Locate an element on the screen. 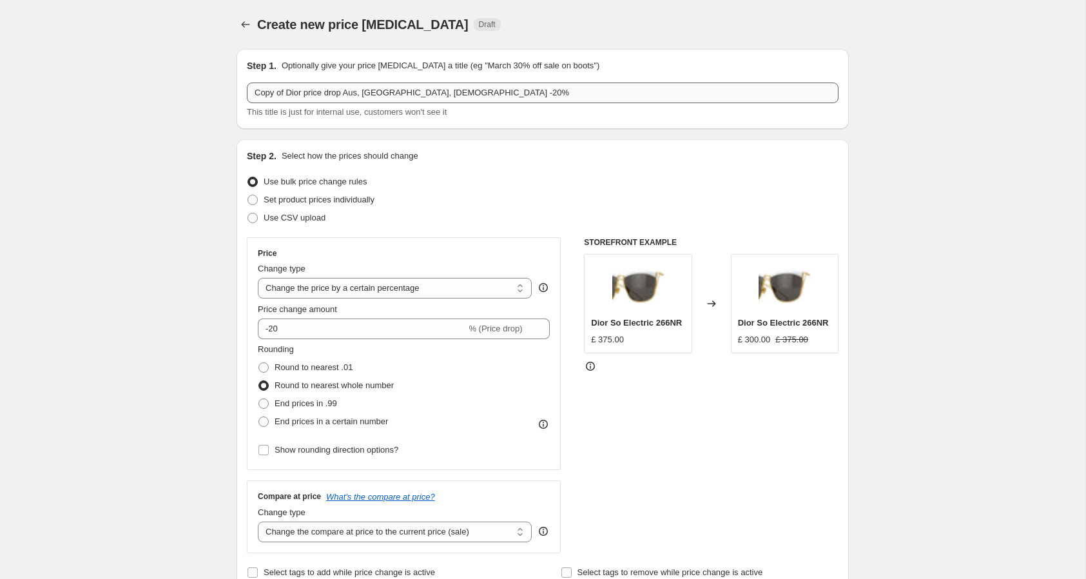 Image resolution: width=1086 pixels, height=579 pixels. span: Round to nearest whole number is located at coordinates (334, 385).